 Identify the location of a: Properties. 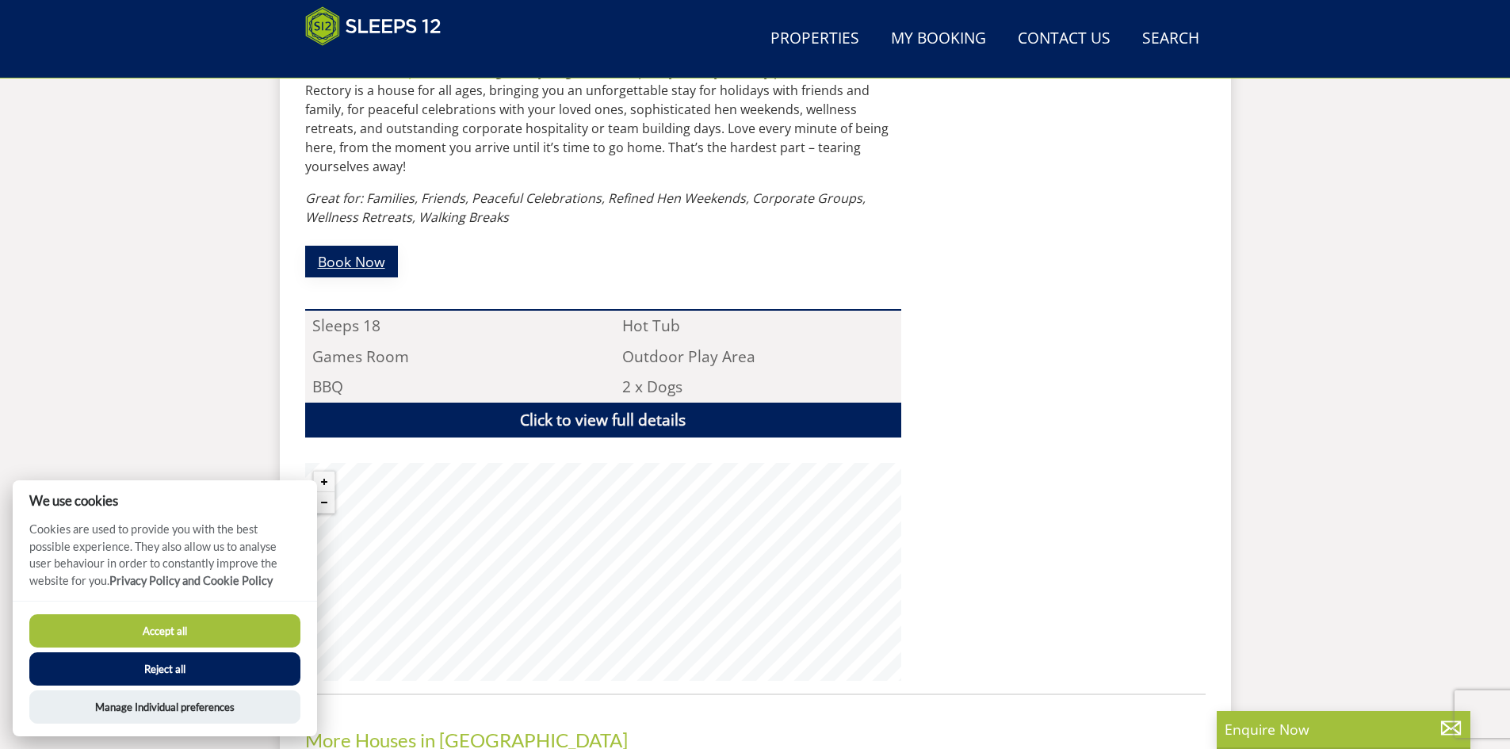
(815, 39).